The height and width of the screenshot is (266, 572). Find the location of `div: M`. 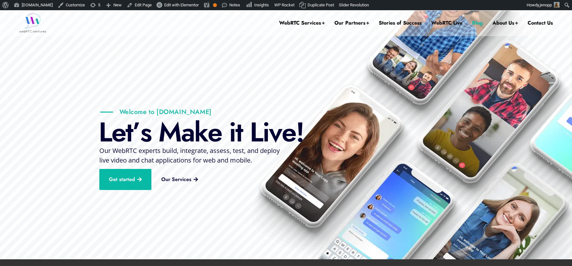

div: M is located at coordinates (170, 132).